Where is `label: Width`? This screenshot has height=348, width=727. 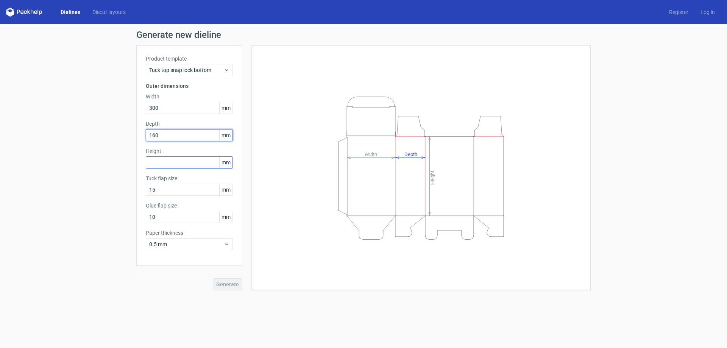
label: Width is located at coordinates (189, 97).